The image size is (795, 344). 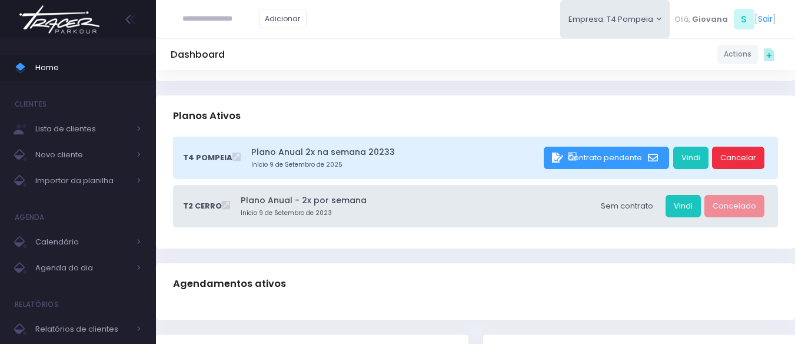 I want to click on span: Home, so click(x=88, y=68).